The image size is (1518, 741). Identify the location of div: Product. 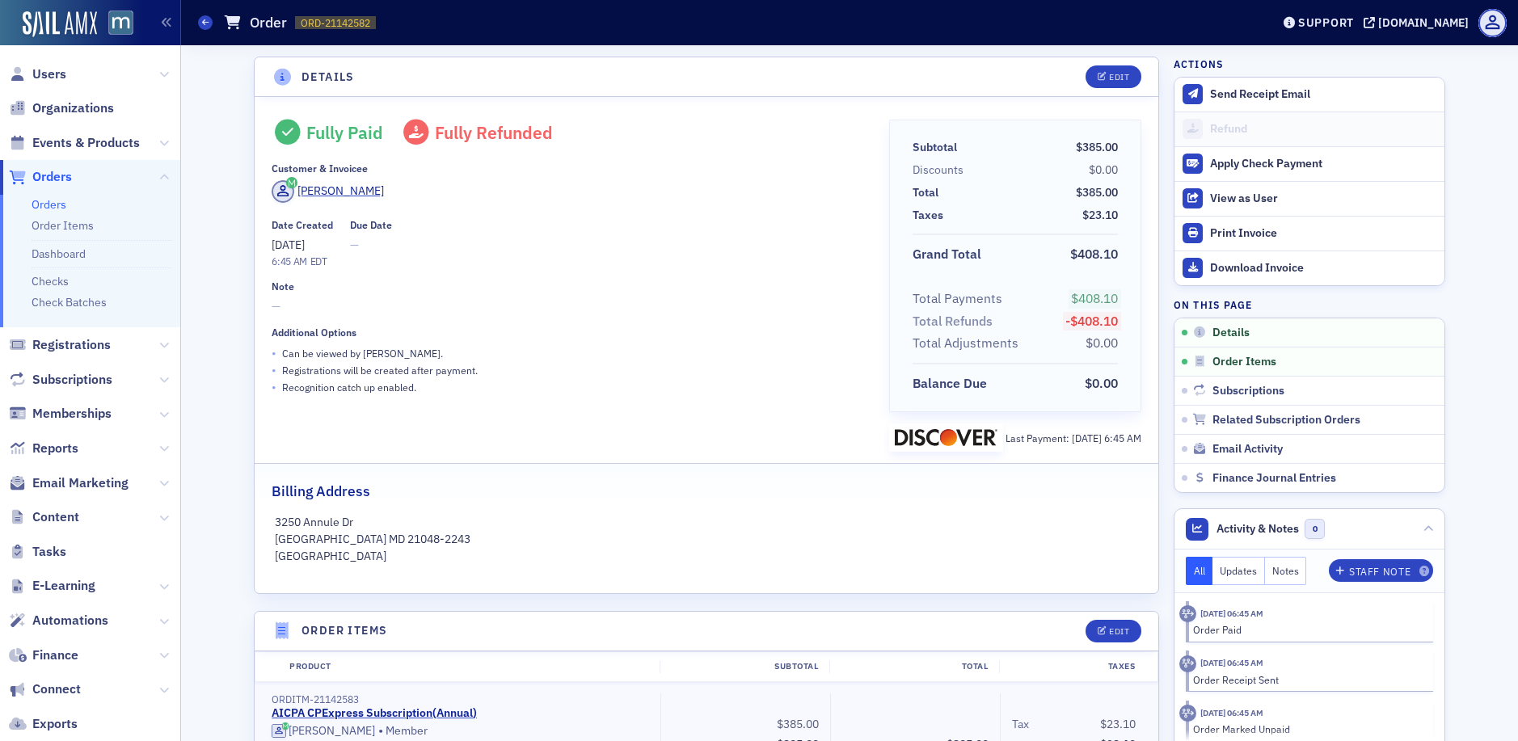
(469, 667).